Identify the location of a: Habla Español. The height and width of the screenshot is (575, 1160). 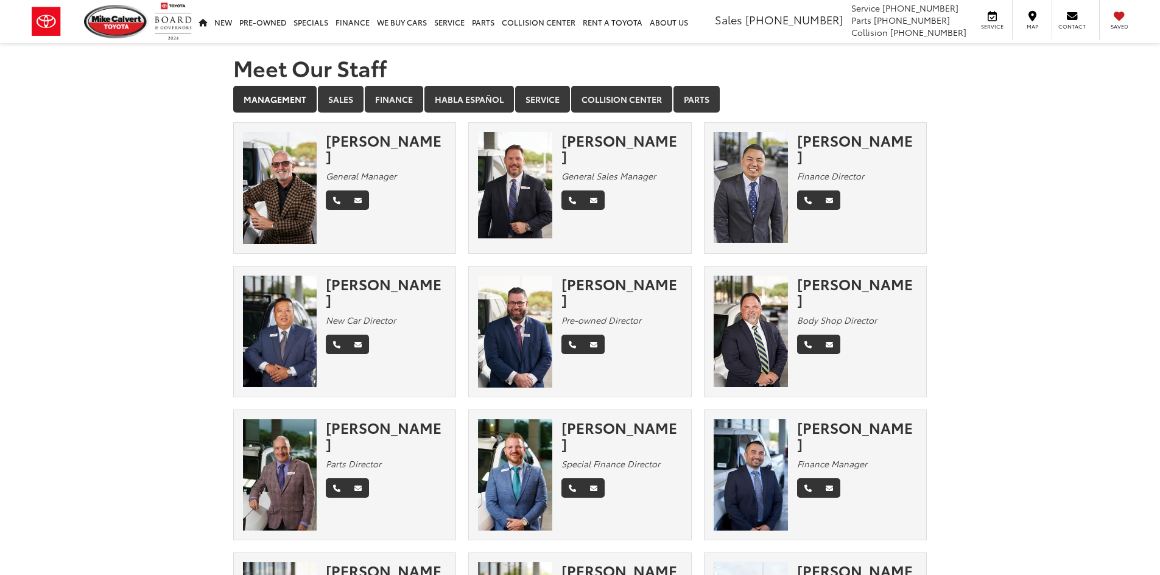
(469, 99).